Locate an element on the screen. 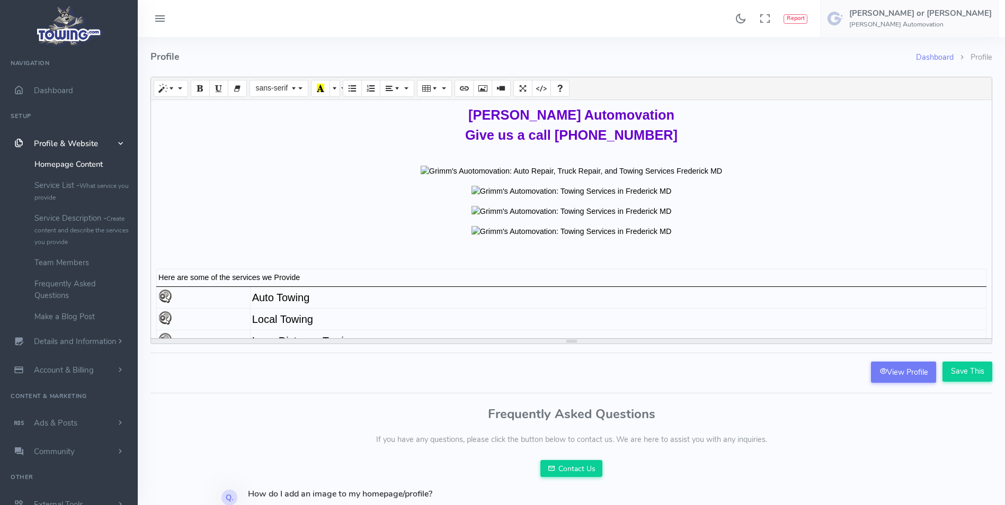 The height and width of the screenshot is (505, 1005). small: What service you provide is located at coordinates (82, 192).